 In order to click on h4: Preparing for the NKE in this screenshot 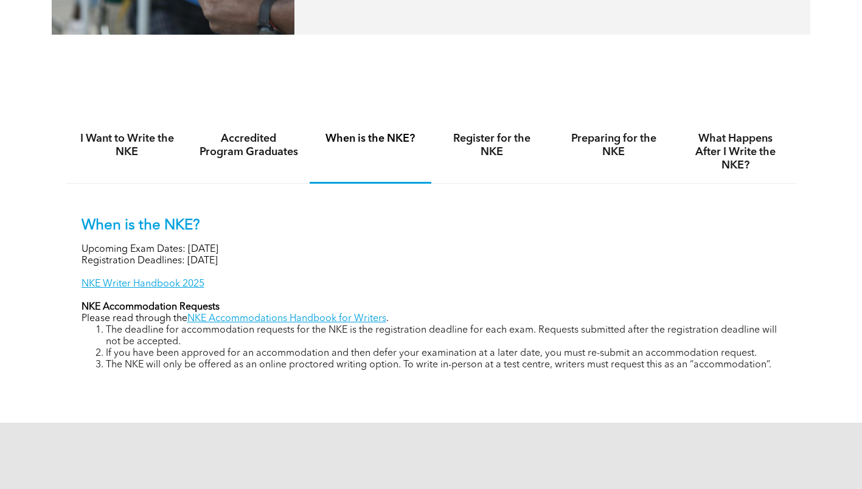, I will do `click(614, 145)`.